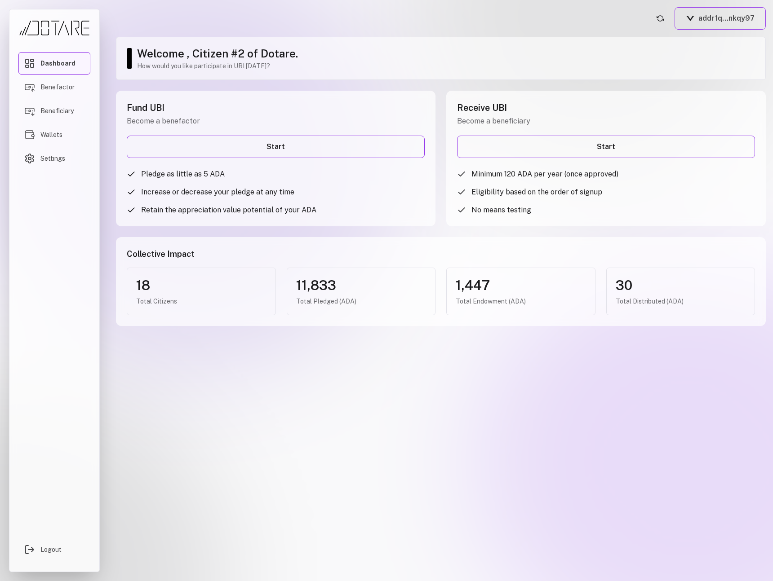  What do you see at coordinates (229, 210) in the screenshot?
I see `span: Retain the appreciation value potential of your ADA` at bounding box center [229, 210].